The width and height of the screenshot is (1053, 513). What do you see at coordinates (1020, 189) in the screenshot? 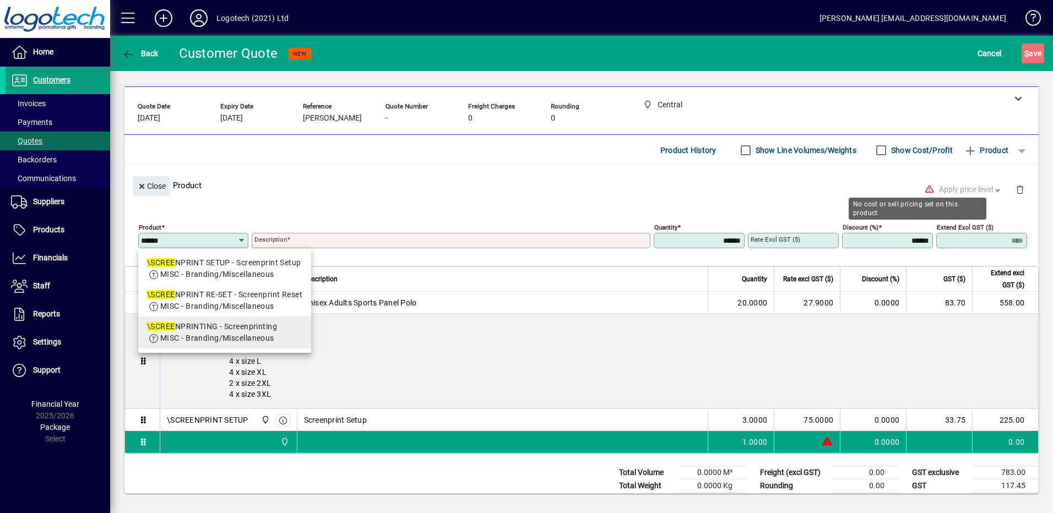
I see `button: Delete` at bounding box center [1020, 189].